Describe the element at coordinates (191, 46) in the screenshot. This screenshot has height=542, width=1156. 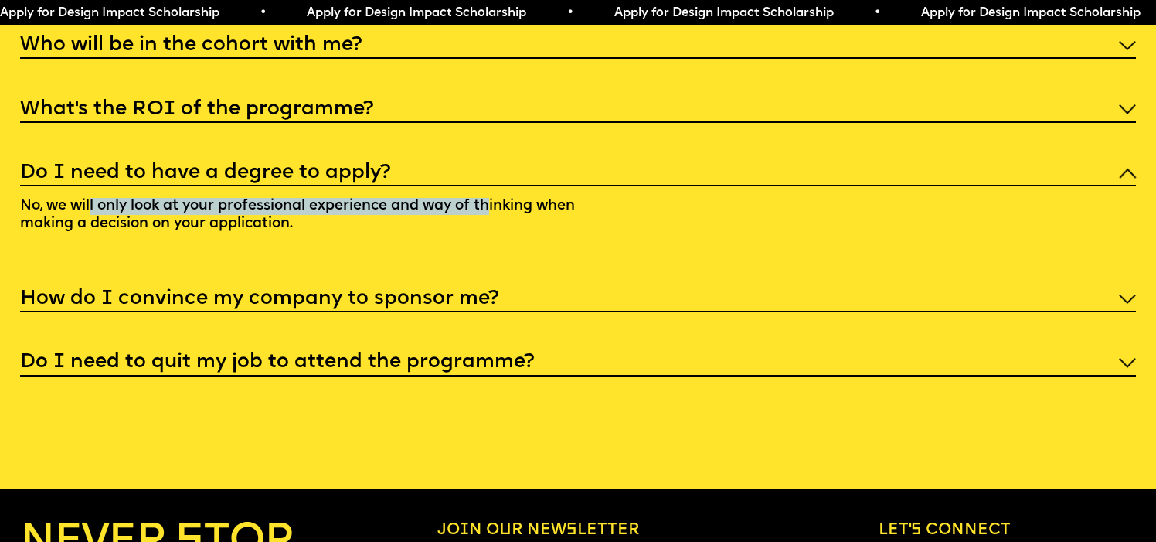
I see `h5: Who will be in the cohort with me?` at that location.